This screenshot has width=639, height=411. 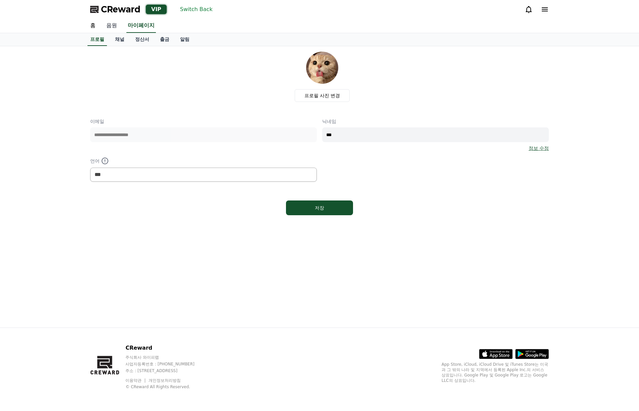 I want to click on a: 정보 수정, so click(x=538, y=148).